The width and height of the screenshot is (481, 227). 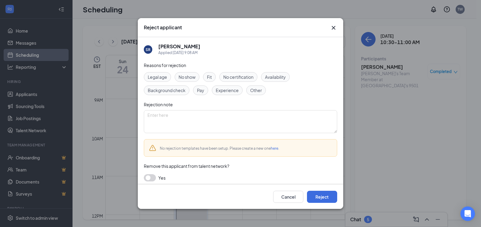 What do you see at coordinates (322, 197) in the screenshot?
I see `button: Reject` at bounding box center [322, 197].